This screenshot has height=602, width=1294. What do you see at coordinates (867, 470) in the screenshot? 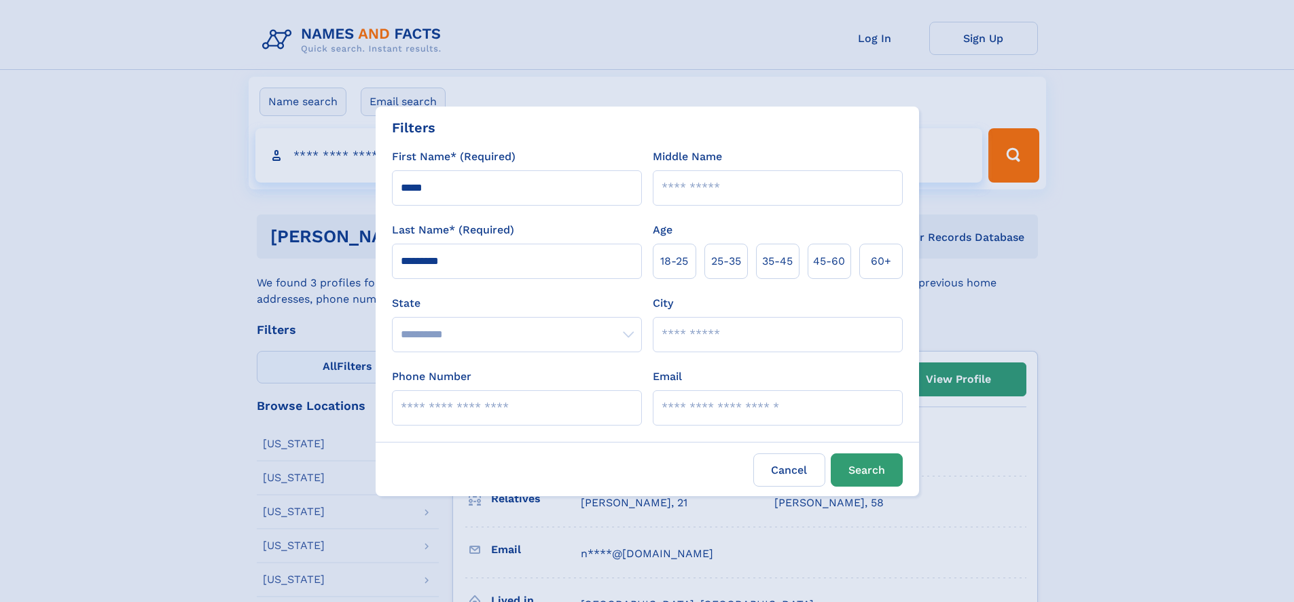
I see `button: Search` at bounding box center [867, 470].